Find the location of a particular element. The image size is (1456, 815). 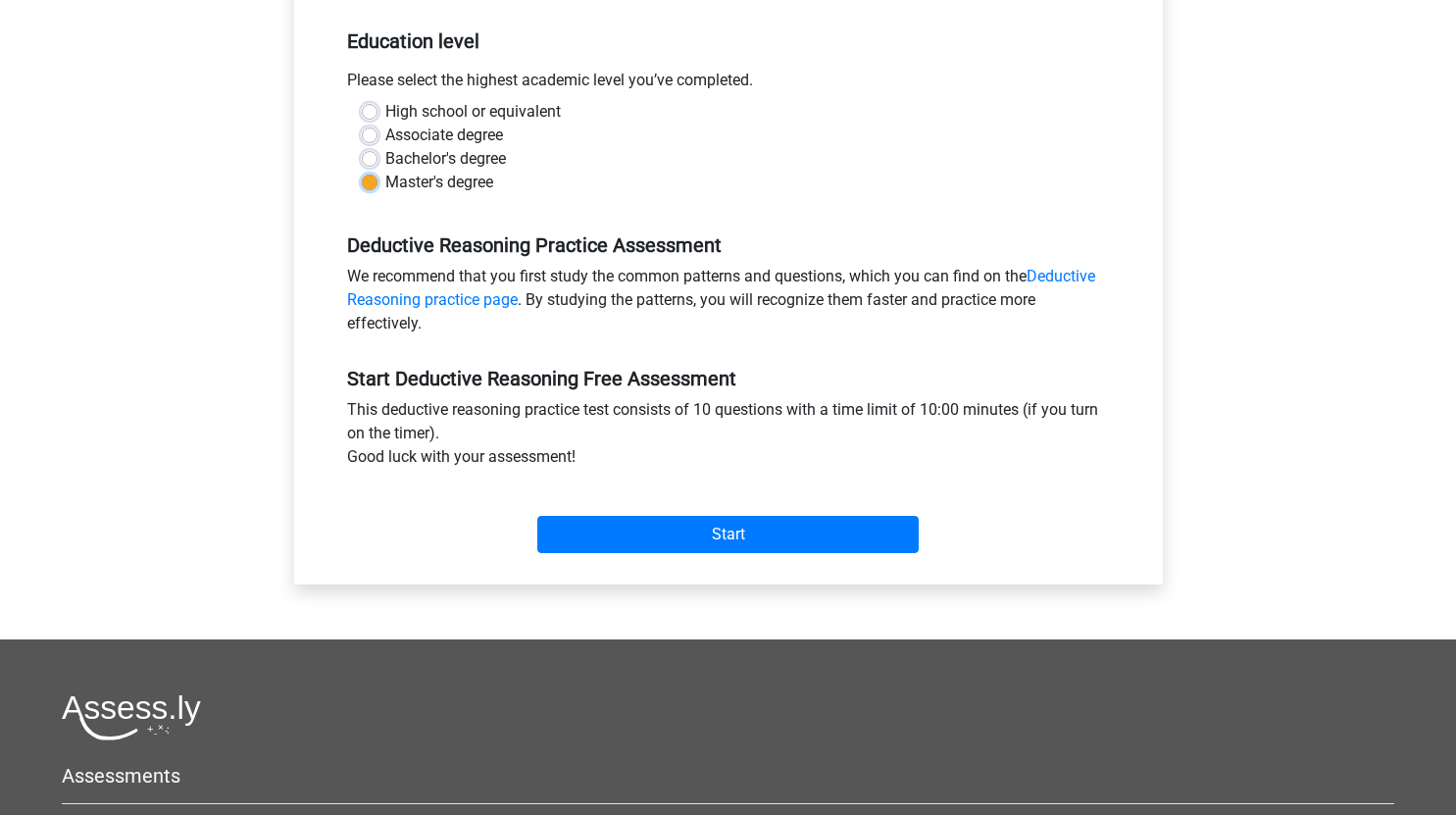

label: Master's degree is located at coordinates (440, 182).